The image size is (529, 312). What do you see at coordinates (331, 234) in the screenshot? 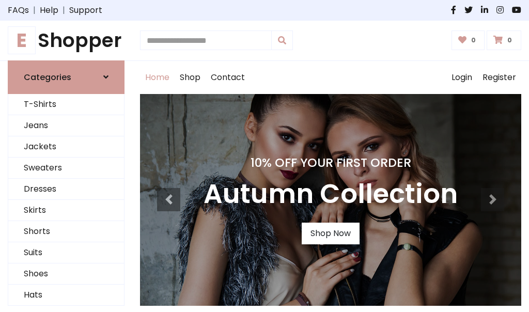
I see `a: Shop Now` at bounding box center [331, 234].